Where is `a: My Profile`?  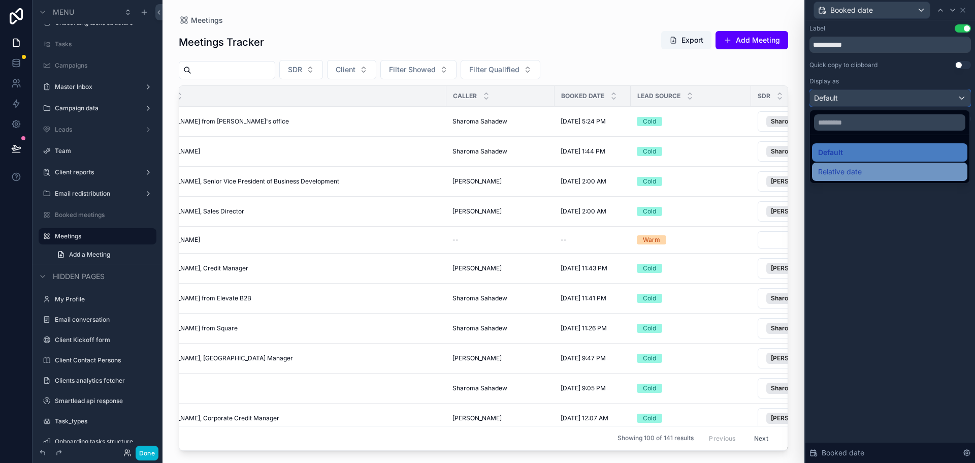
a: My Profile is located at coordinates (105, 299).